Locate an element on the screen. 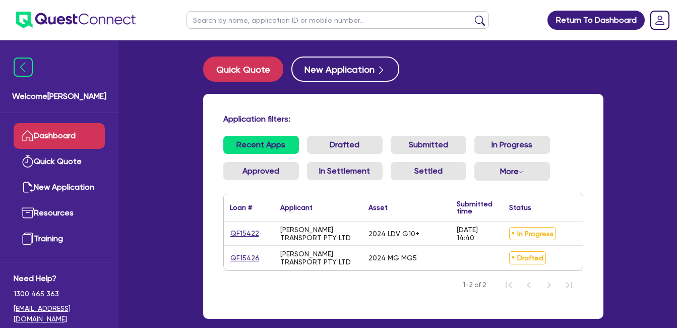 The height and width of the screenshot is (328, 677). button: Quick Quote is located at coordinates (243, 69).